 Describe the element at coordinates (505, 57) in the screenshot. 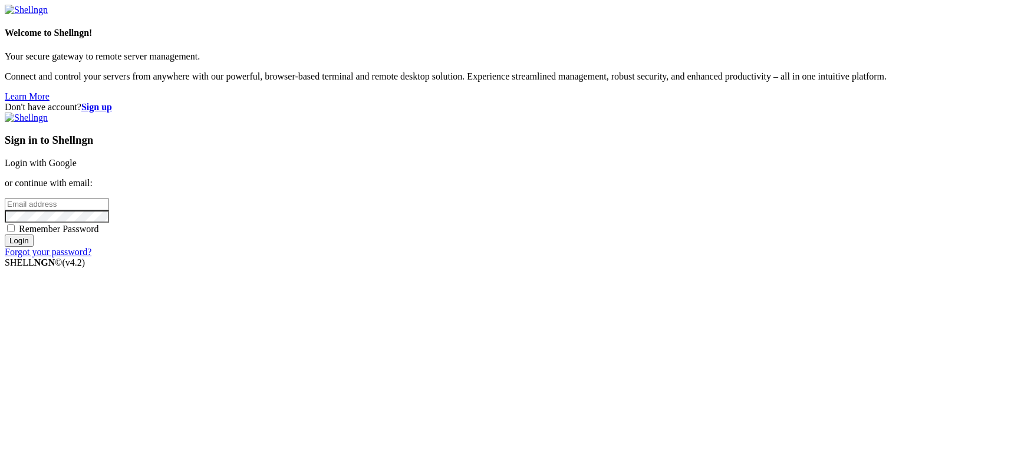

I see `p: Your secure gateway to remote server management.` at that location.